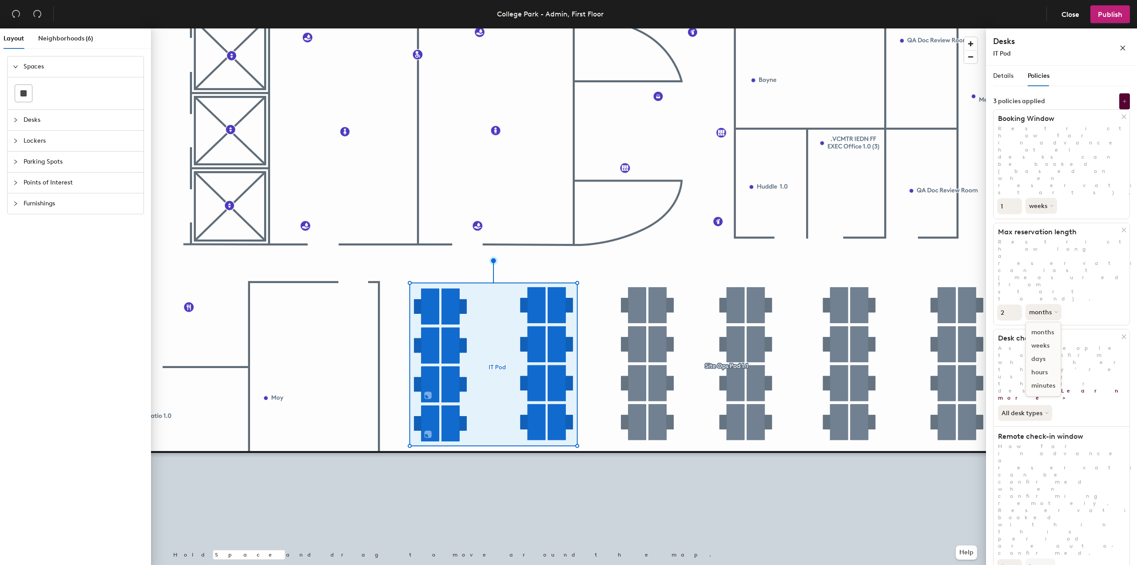 Image resolution: width=1137 pixels, height=565 pixels. Describe the element at coordinates (1058, 338) in the screenshot. I see `h1: Desk check-ins` at that location.